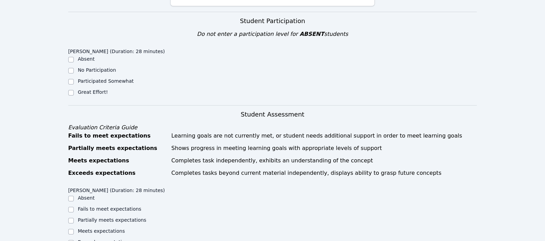 The height and width of the screenshot is (241, 545). Describe the element at coordinates (101, 231) in the screenshot. I see `label: Meets expectations` at that location.